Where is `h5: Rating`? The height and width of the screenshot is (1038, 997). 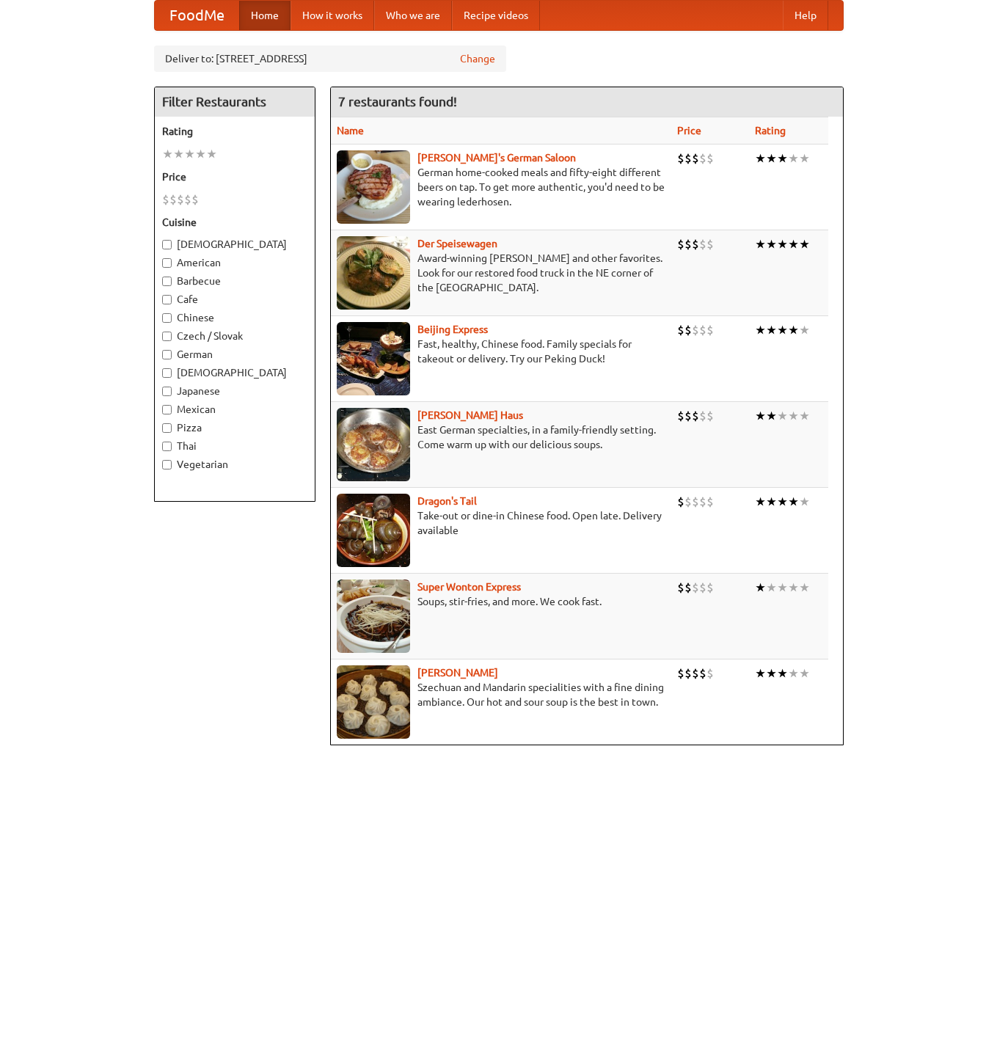
h5: Rating is located at coordinates (235, 131).